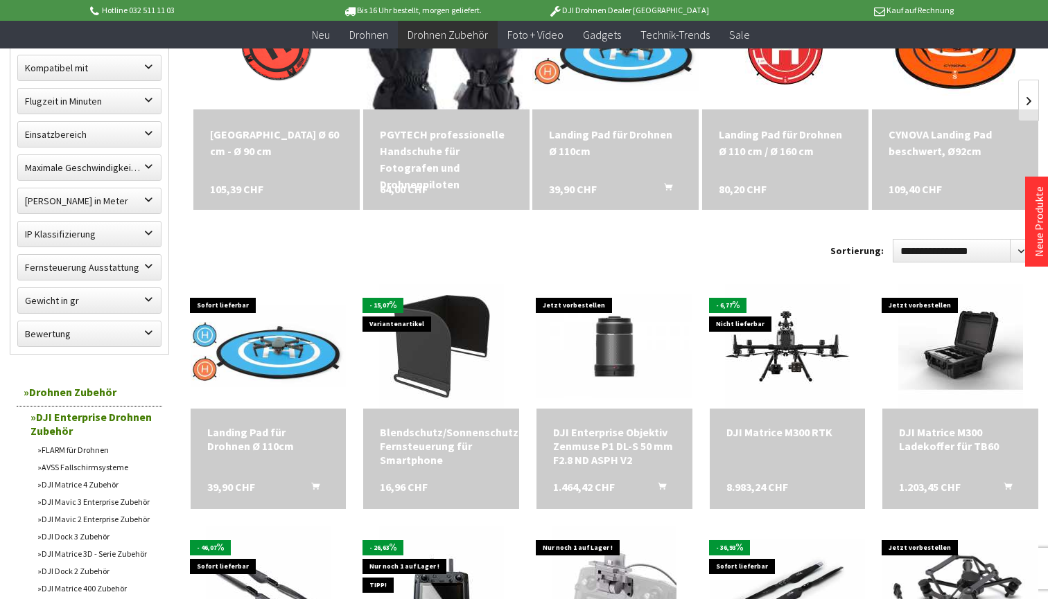  I want to click on a: DJI Mavic 2 Enterprise Zubehör, so click(96, 519).